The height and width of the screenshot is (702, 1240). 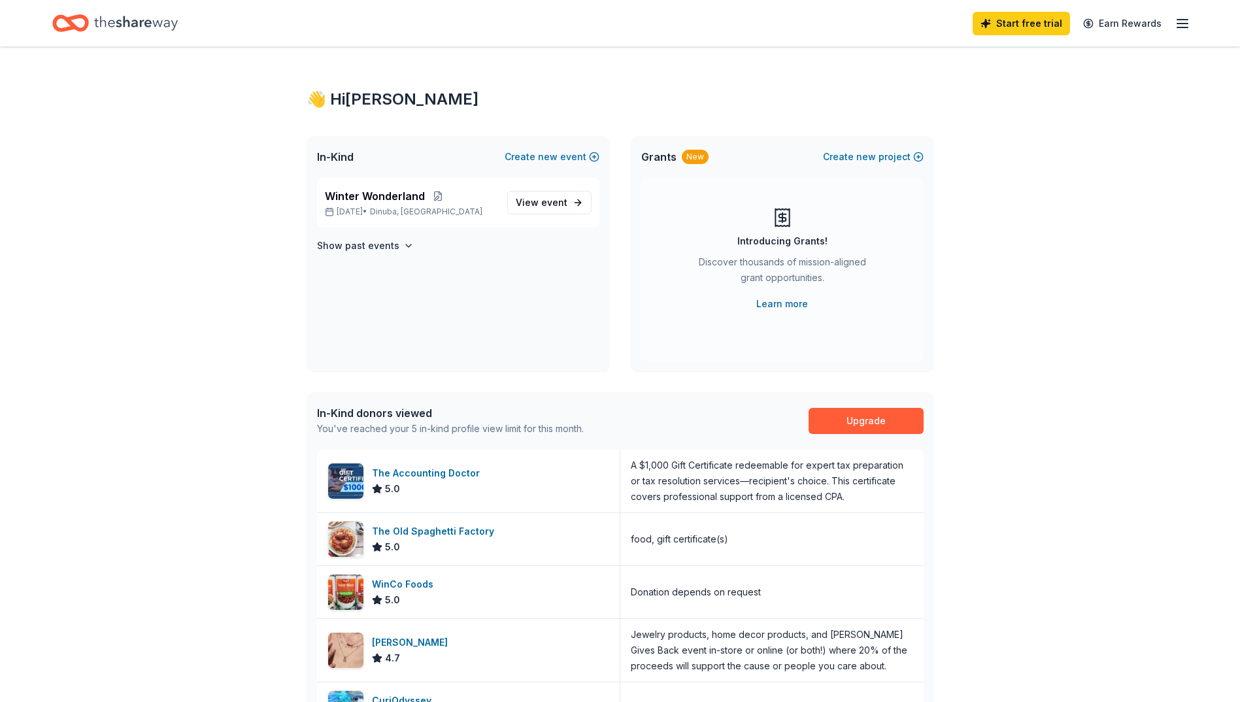 I want to click on img: Image for The Accounting Doctor, so click(x=346, y=481).